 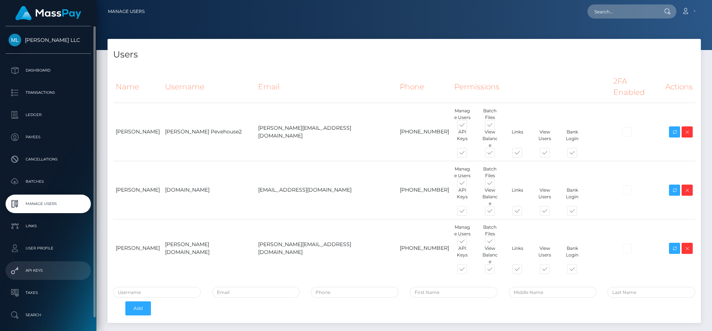 What do you see at coordinates (48, 137) in the screenshot?
I see `a: Payees` at bounding box center [48, 137].